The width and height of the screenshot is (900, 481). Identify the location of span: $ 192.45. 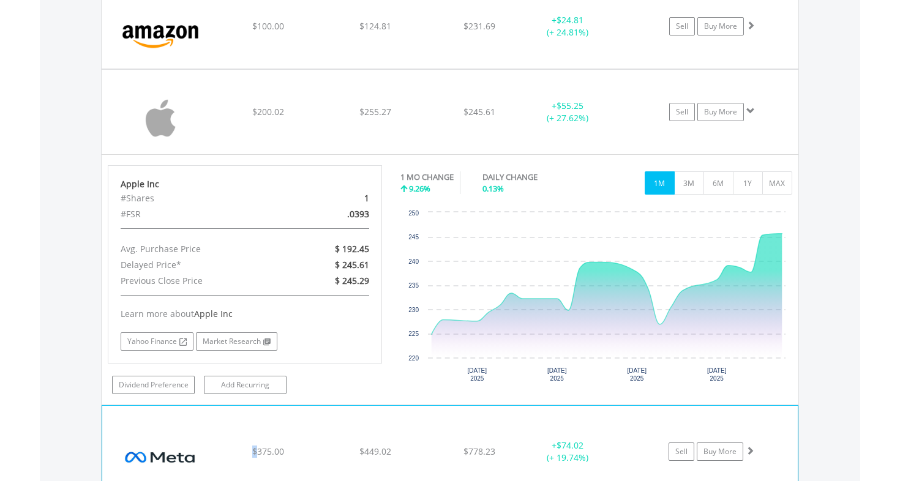
(352, 249).